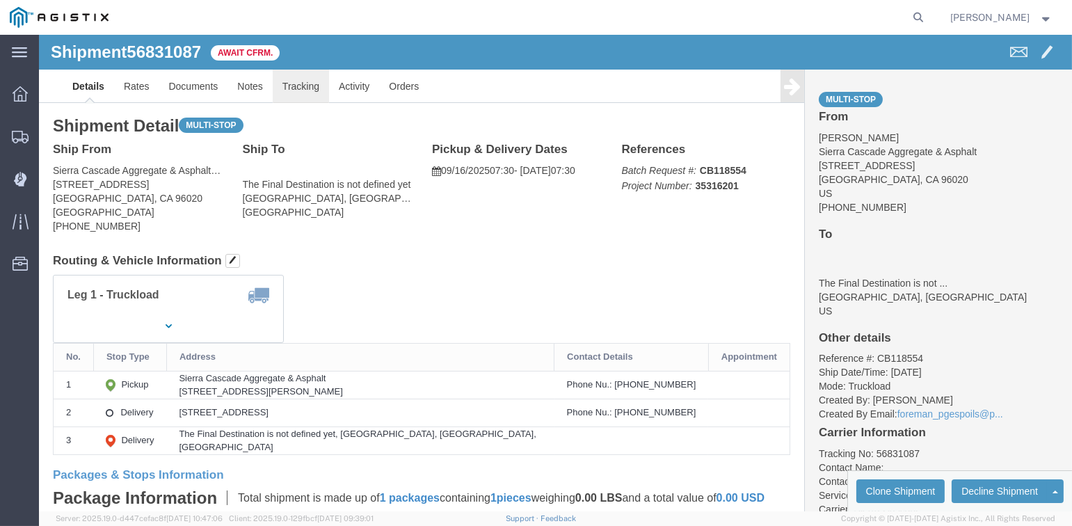  I want to click on a: Support, so click(523, 518).